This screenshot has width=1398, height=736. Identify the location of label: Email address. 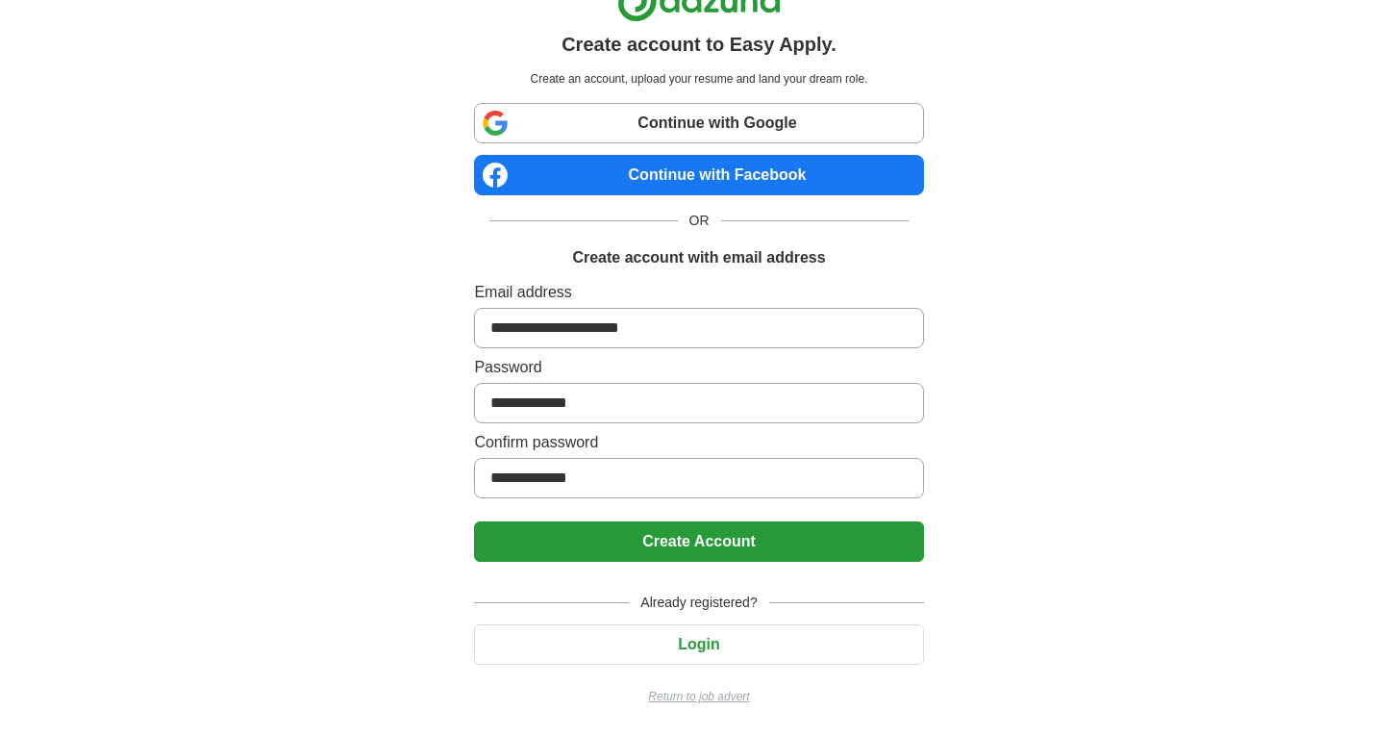
(698, 292).